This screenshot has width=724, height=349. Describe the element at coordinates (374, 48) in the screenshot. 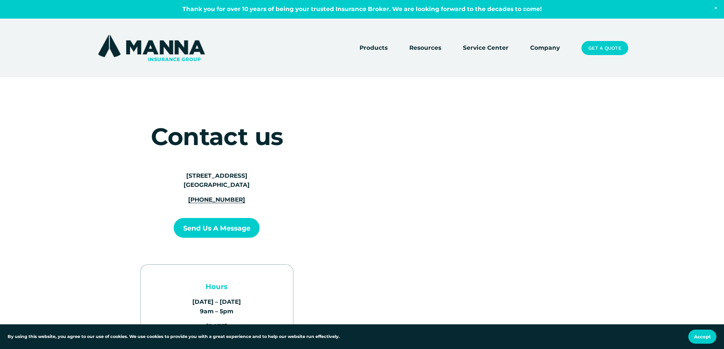

I see `span: Products` at that location.